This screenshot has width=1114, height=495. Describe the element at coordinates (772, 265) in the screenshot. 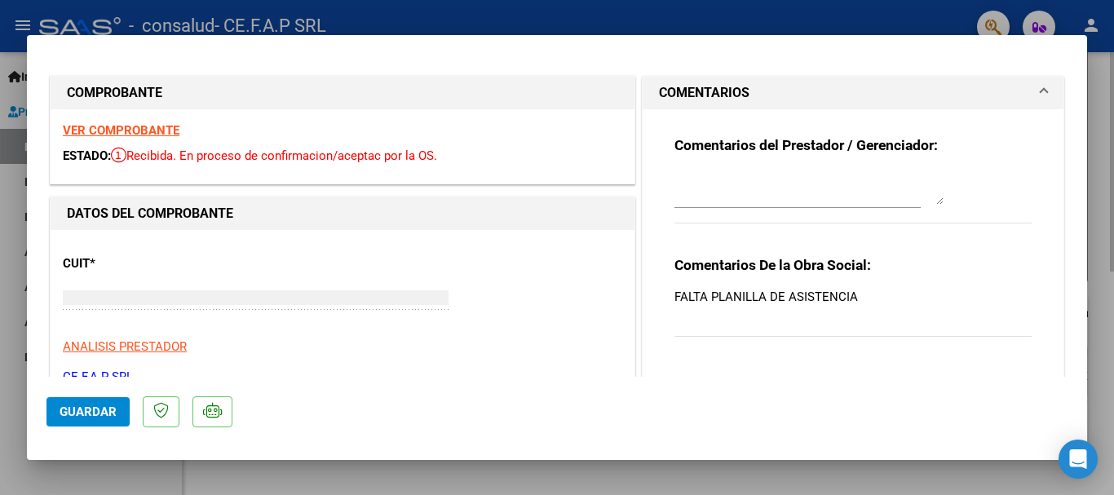

I see `strong: Comentarios De la Obra Social:` at that location.